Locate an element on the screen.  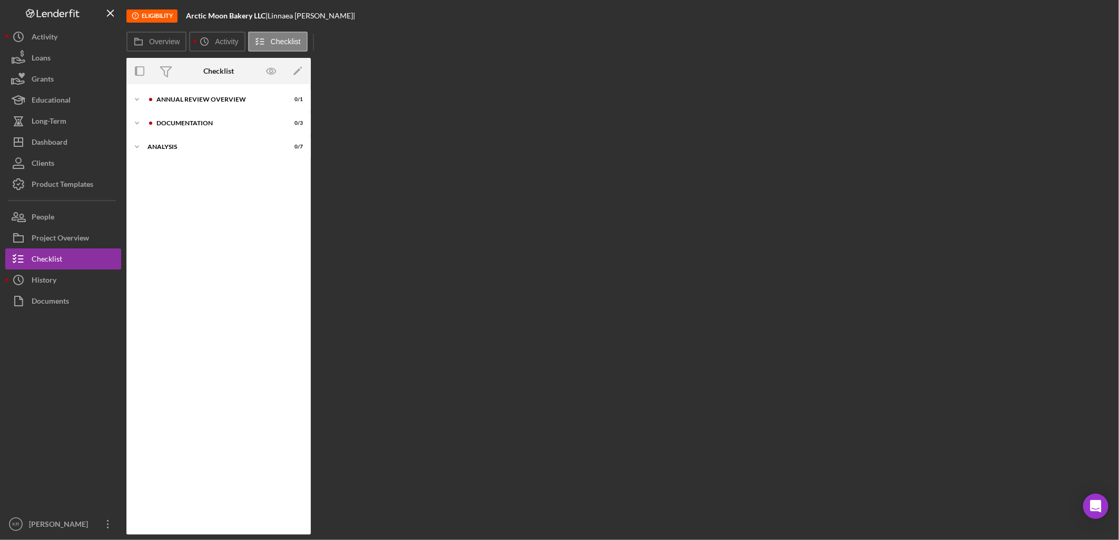
div: Analysis is located at coordinates (212, 147).